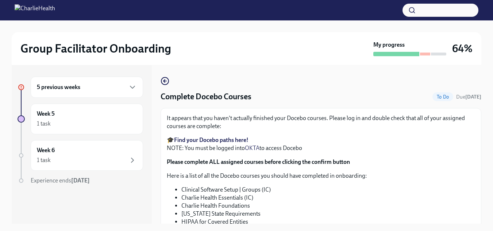 The image size is (493, 231). I want to click on span: To Do, so click(443, 97).